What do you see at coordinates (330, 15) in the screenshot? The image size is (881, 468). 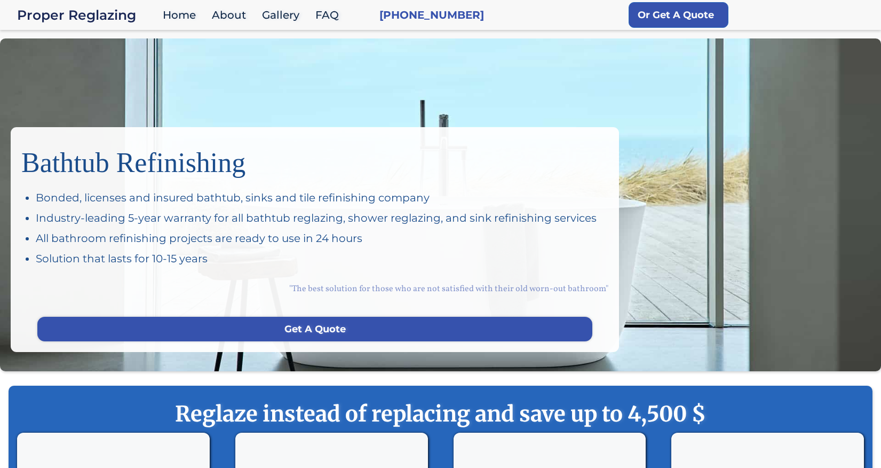 I see `a: FAQ` at bounding box center [330, 15].